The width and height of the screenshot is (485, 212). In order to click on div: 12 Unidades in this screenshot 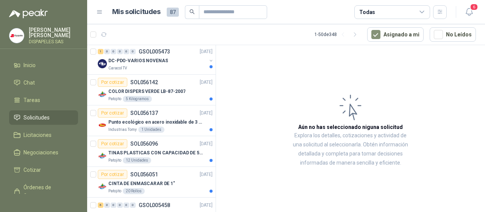, I will do `click(137, 160)`.